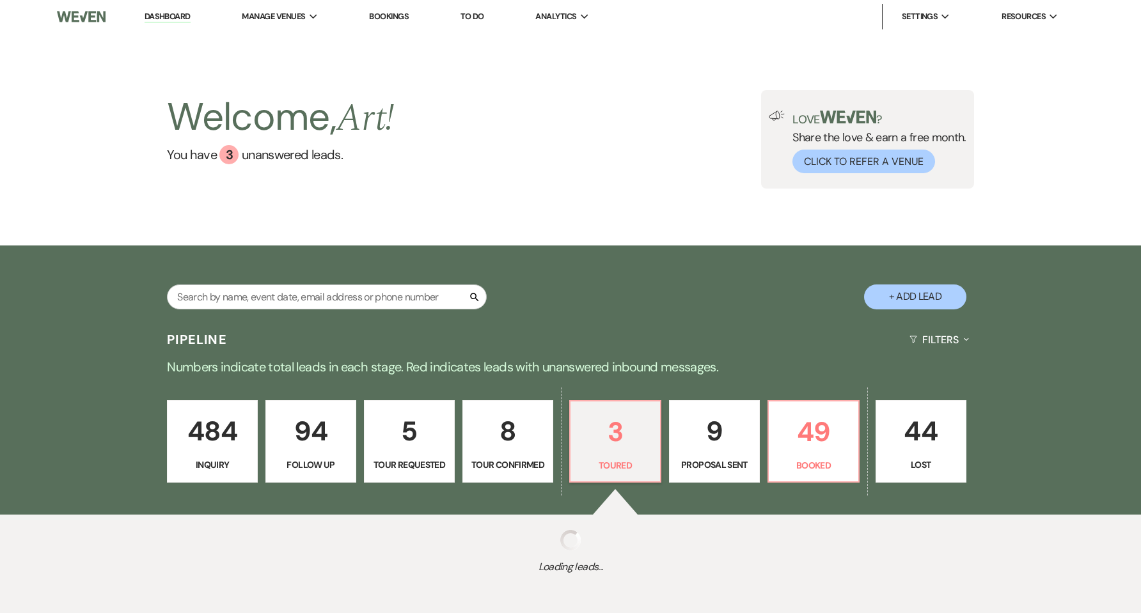 This screenshot has width=1141, height=613. I want to click on a: 484Inquiry, so click(212, 442).